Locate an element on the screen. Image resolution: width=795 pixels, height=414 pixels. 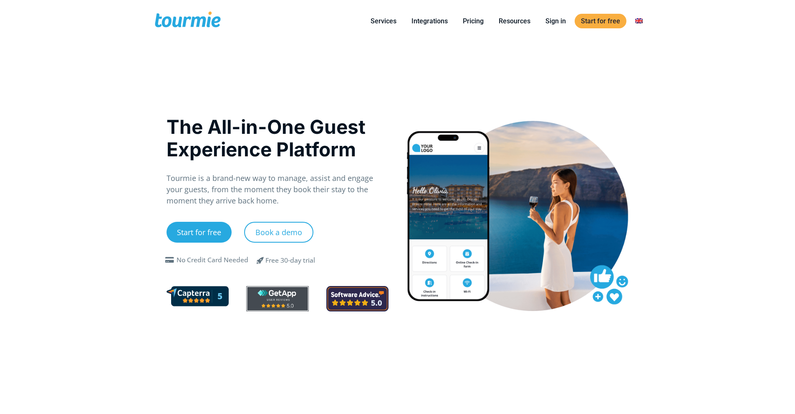
h1: The All-in-One Guest Experience Platform is located at coordinates (277, 138).